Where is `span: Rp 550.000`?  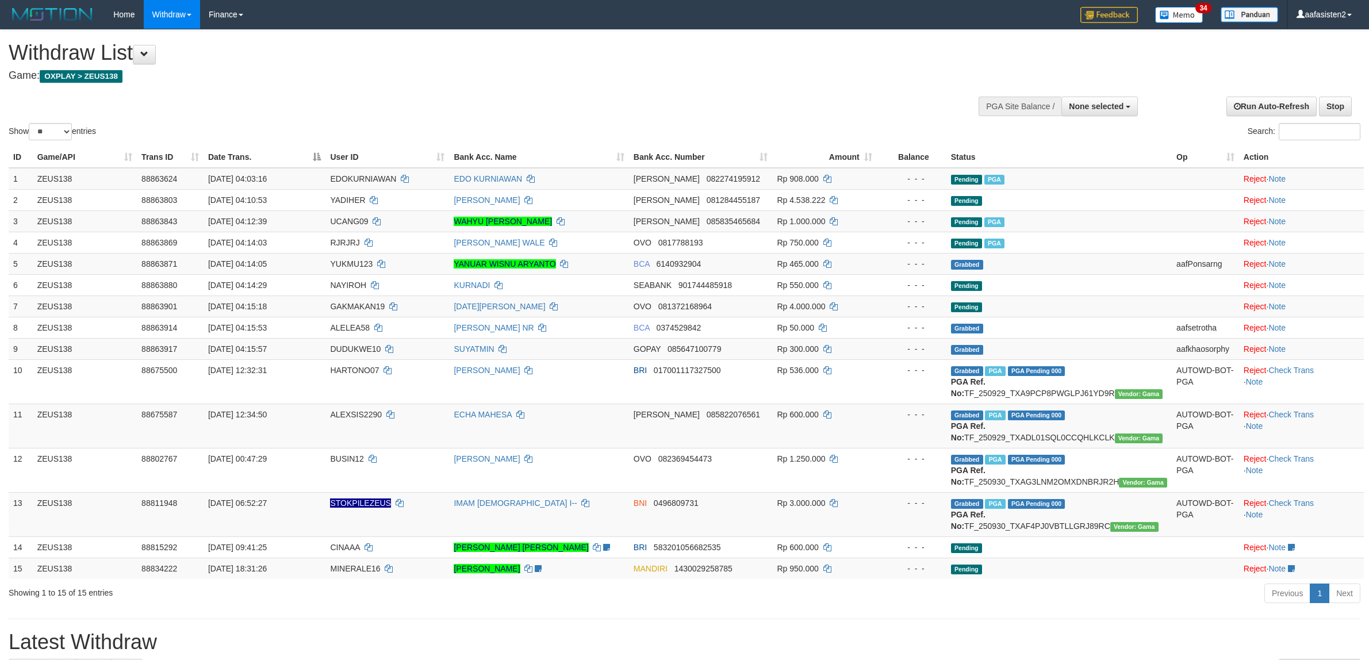
span: Rp 550.000 is located at coordinates (797, 285).